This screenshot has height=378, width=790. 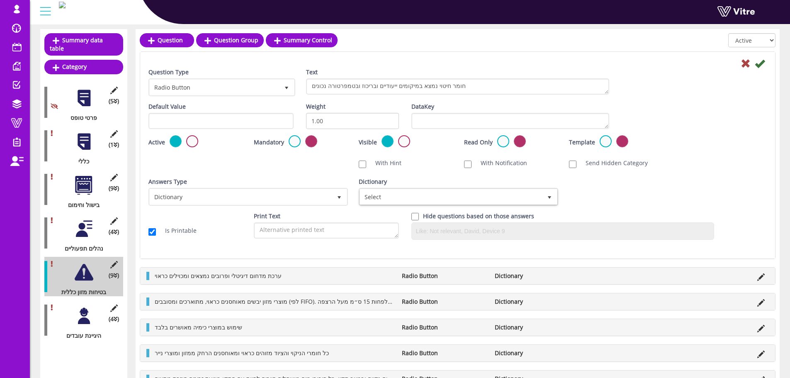 I want to click on span: Dictionary, so click(x=241, y=197).